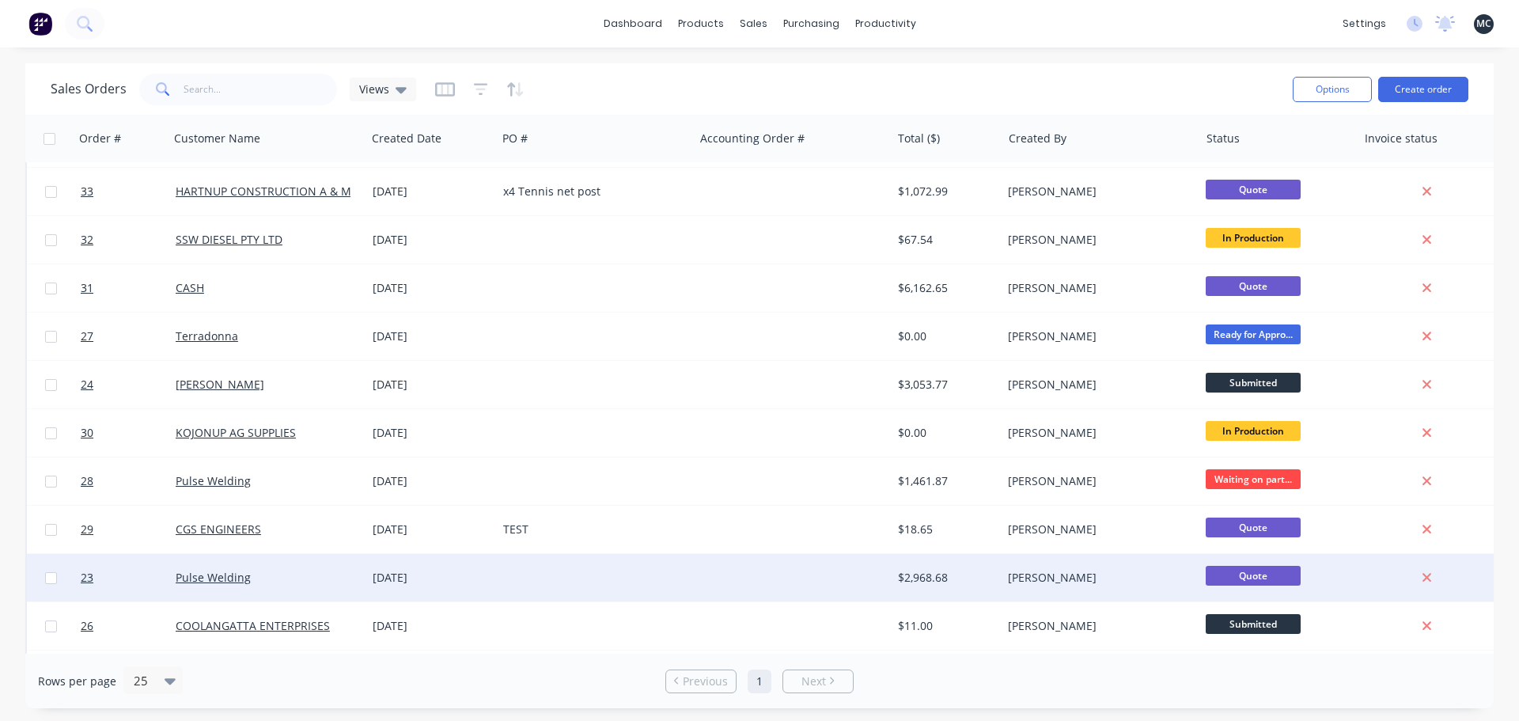 This screenshot has width=1519, height=721. I want to click on input: Search..., so click(260, 89).